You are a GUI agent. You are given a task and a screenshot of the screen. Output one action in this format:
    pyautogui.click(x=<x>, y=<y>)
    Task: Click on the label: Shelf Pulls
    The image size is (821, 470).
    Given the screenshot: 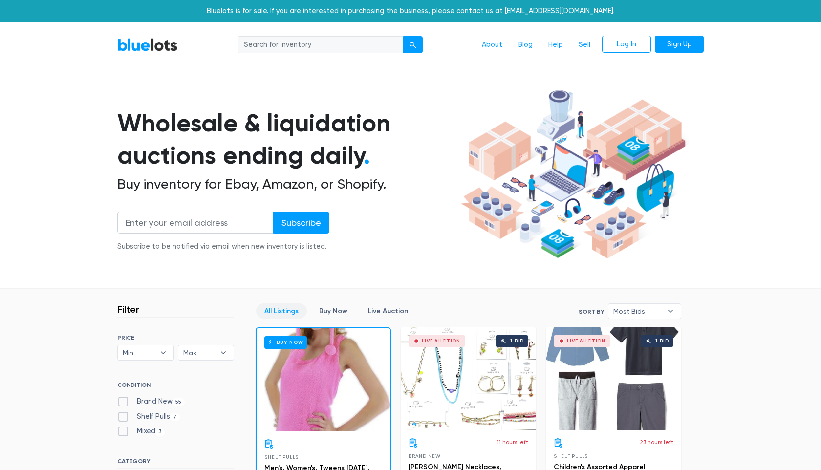 What is the action you would take?
    pyautogui.click(x=148, y=417)
    